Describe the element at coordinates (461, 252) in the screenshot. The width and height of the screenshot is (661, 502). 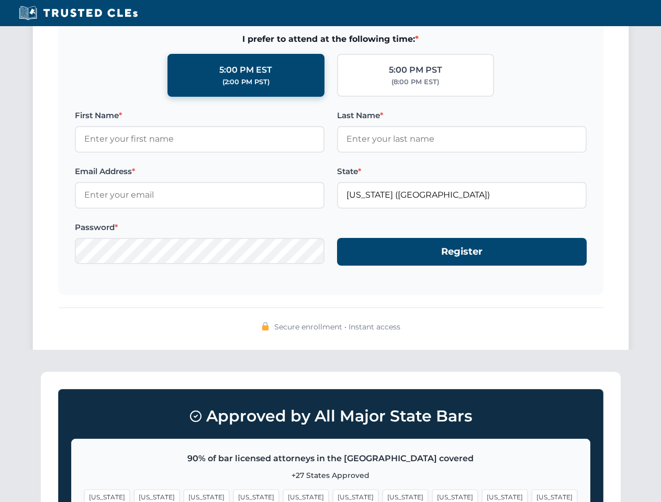
I see `button: Register` at that location.